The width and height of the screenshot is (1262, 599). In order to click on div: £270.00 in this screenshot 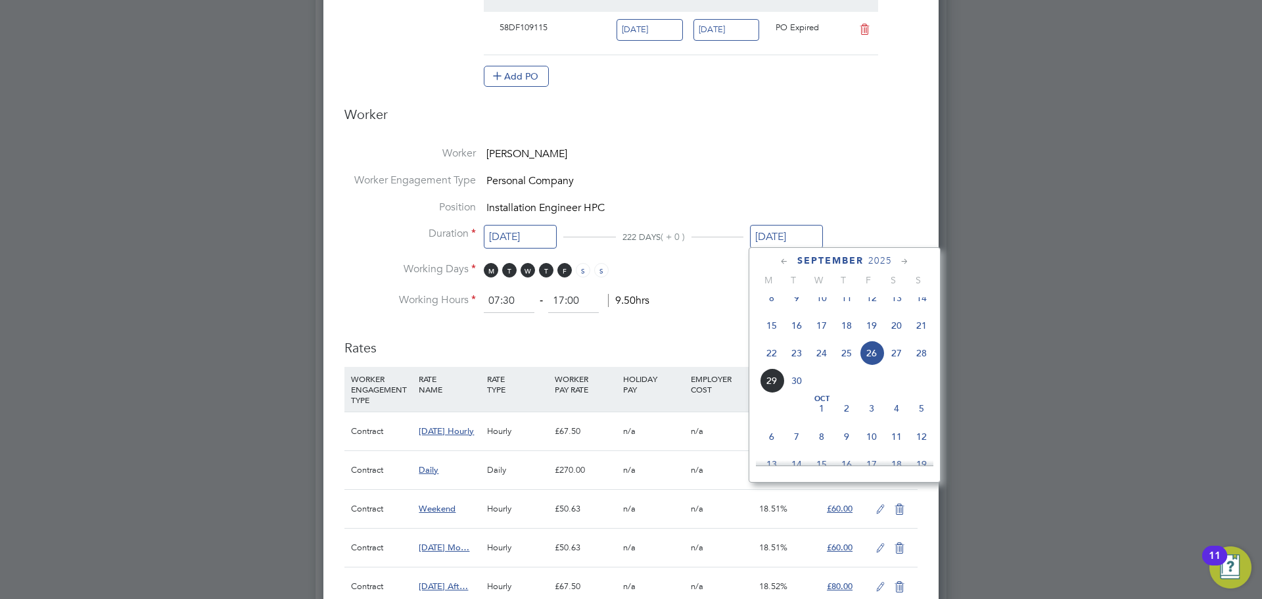, I will do `click(585, 470)`.